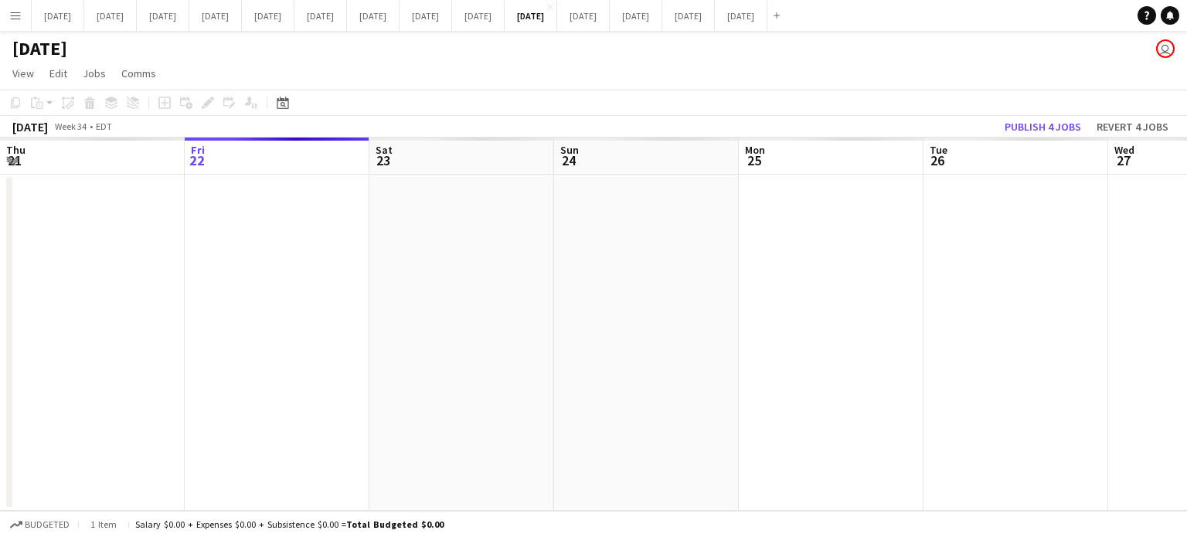 The image size is (1187, 537). Describe the element at coordinates (938, 150) in the screenshot. I see `span: Tue` at that location.